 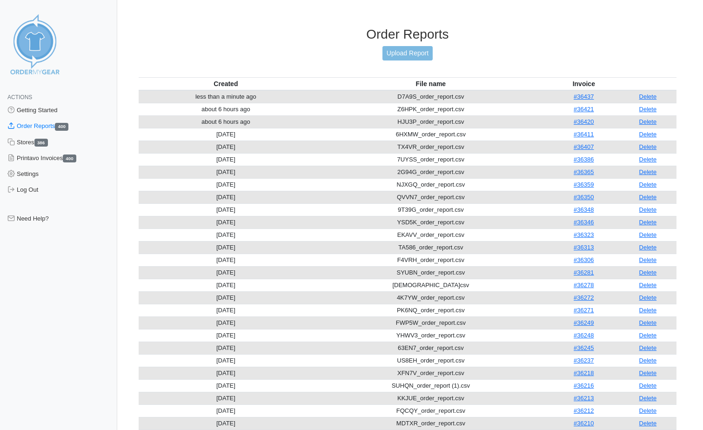 I want to click on h3: Order Reports, so click(x=407, y=34).